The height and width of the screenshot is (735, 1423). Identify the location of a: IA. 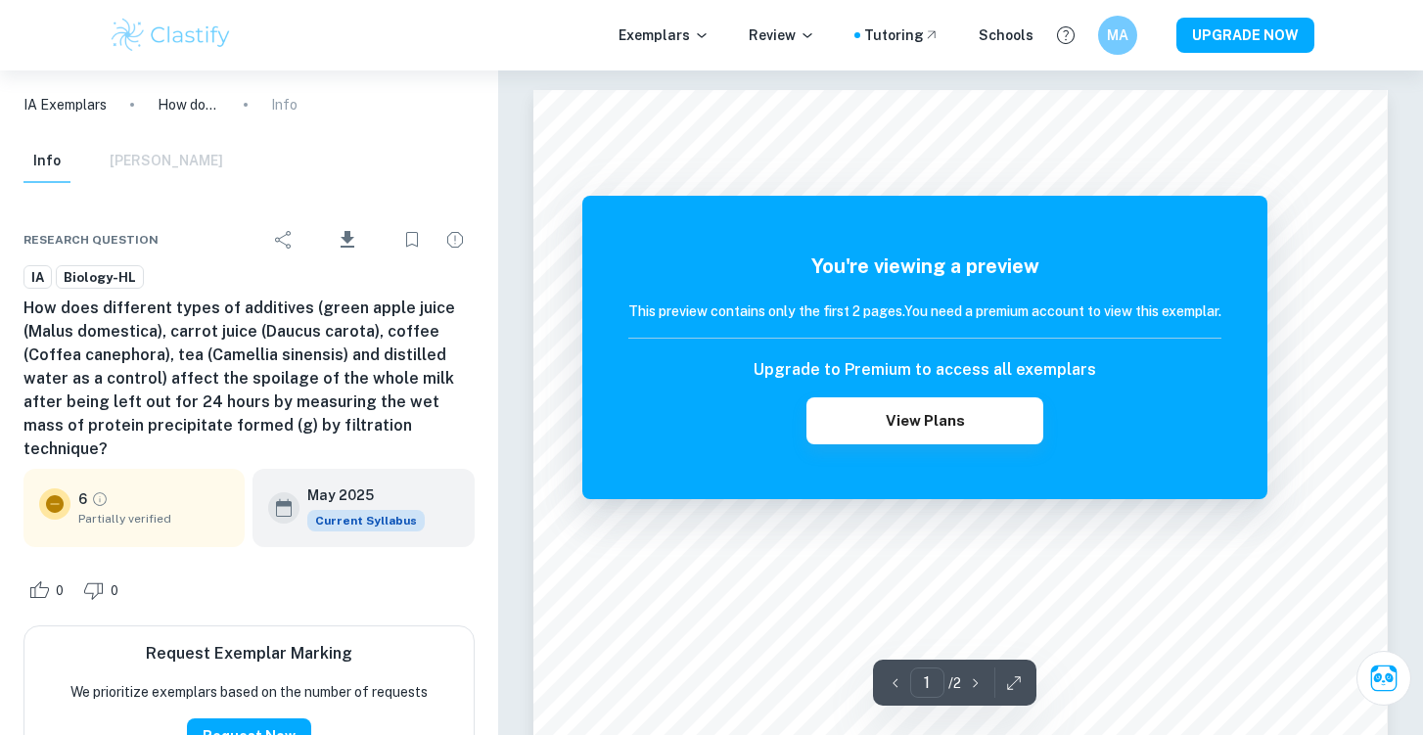
(37, 277).